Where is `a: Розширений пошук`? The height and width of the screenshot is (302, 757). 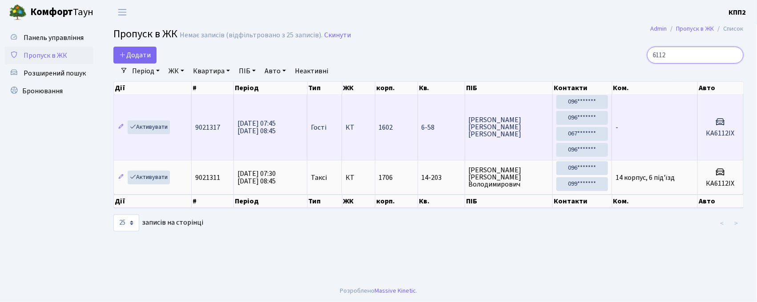
a: Розширений пошук is located at coordinates (49, 73).